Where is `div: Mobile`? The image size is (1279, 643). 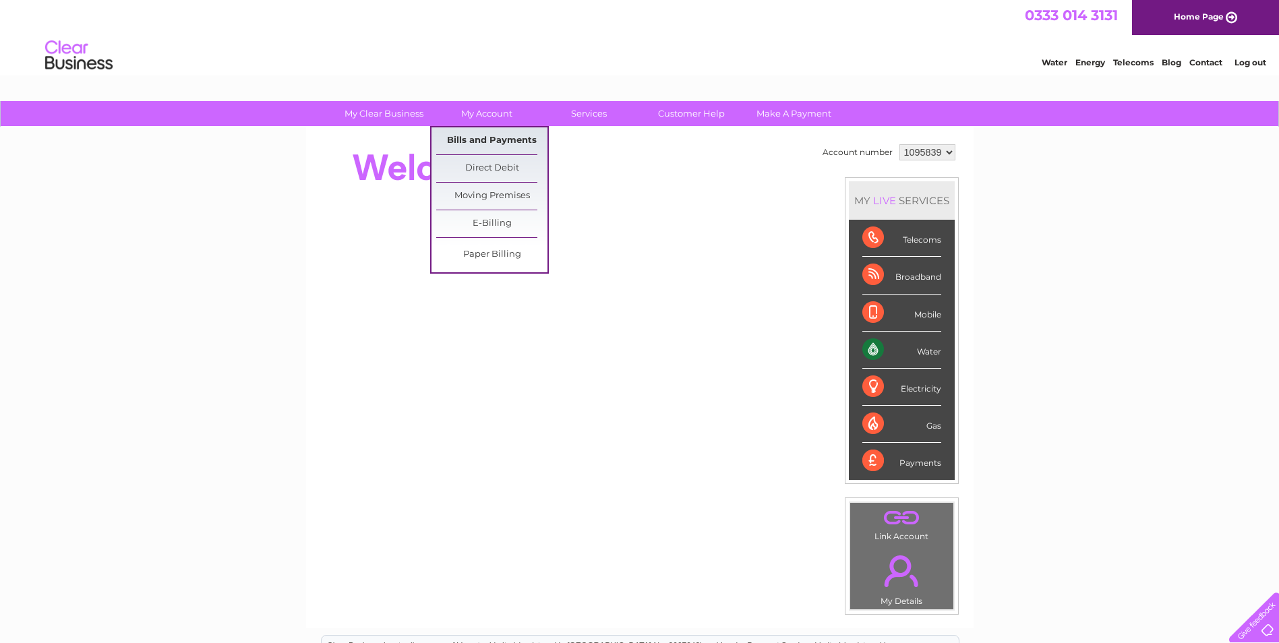 div: Mobile is located at coordinates (901, 313).